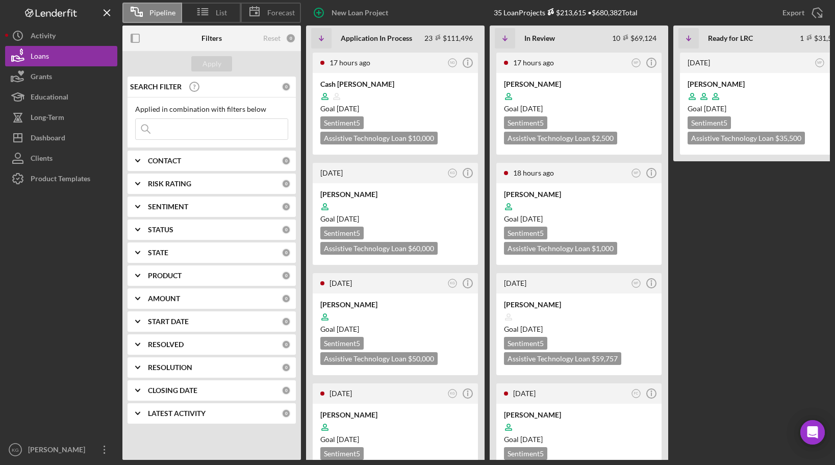 The height and width of the screenshot is (465, 835). Describe the element at coordinates (603, 138) in the screenshot. I see `span: $2,500` at that location.